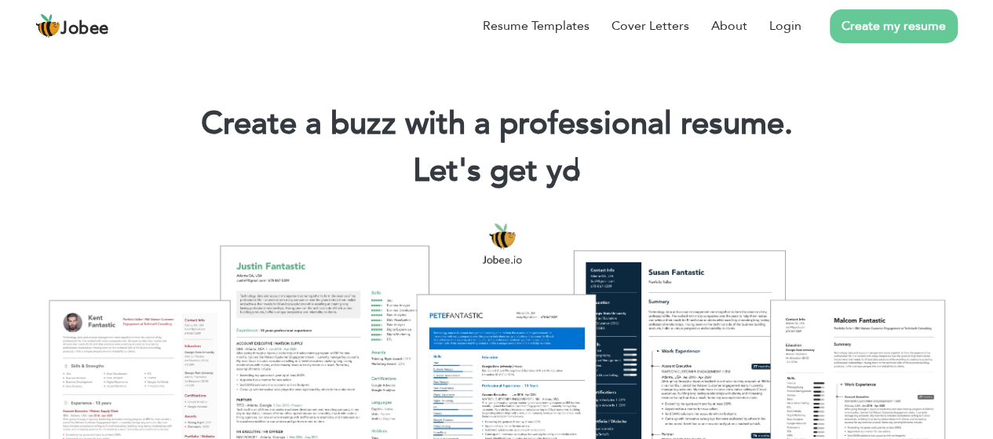  Describe the element at coordinates (72, 26) in the screenshot. I see `a: Jobee` at that location.